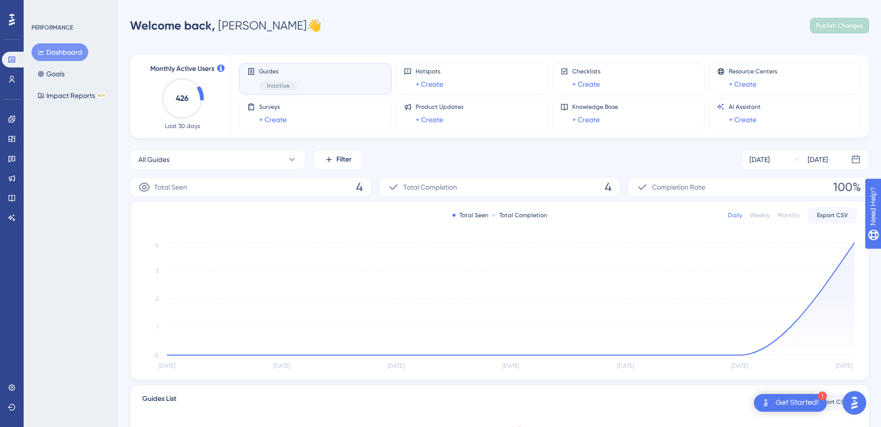 Image resolution: width=881 pixels, height=427 pixels. Describe the element at coordinates (170, 187) in the screenshot. I see `span: Total Seen` at that location.